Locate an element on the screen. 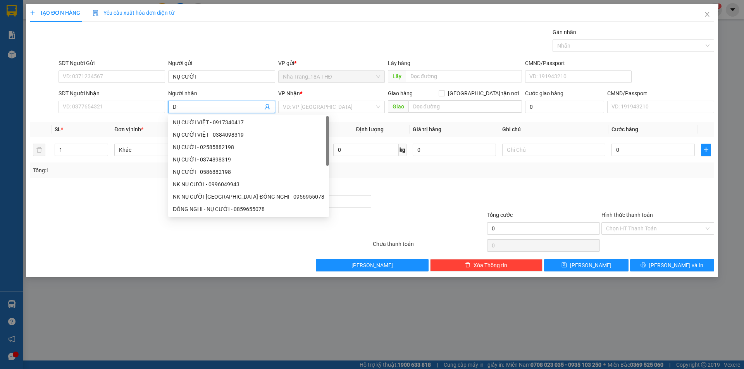 Image resolution: width=744 pixels, height=369 pixels. input: Ghi Chú is located at coordinates (553, 150).